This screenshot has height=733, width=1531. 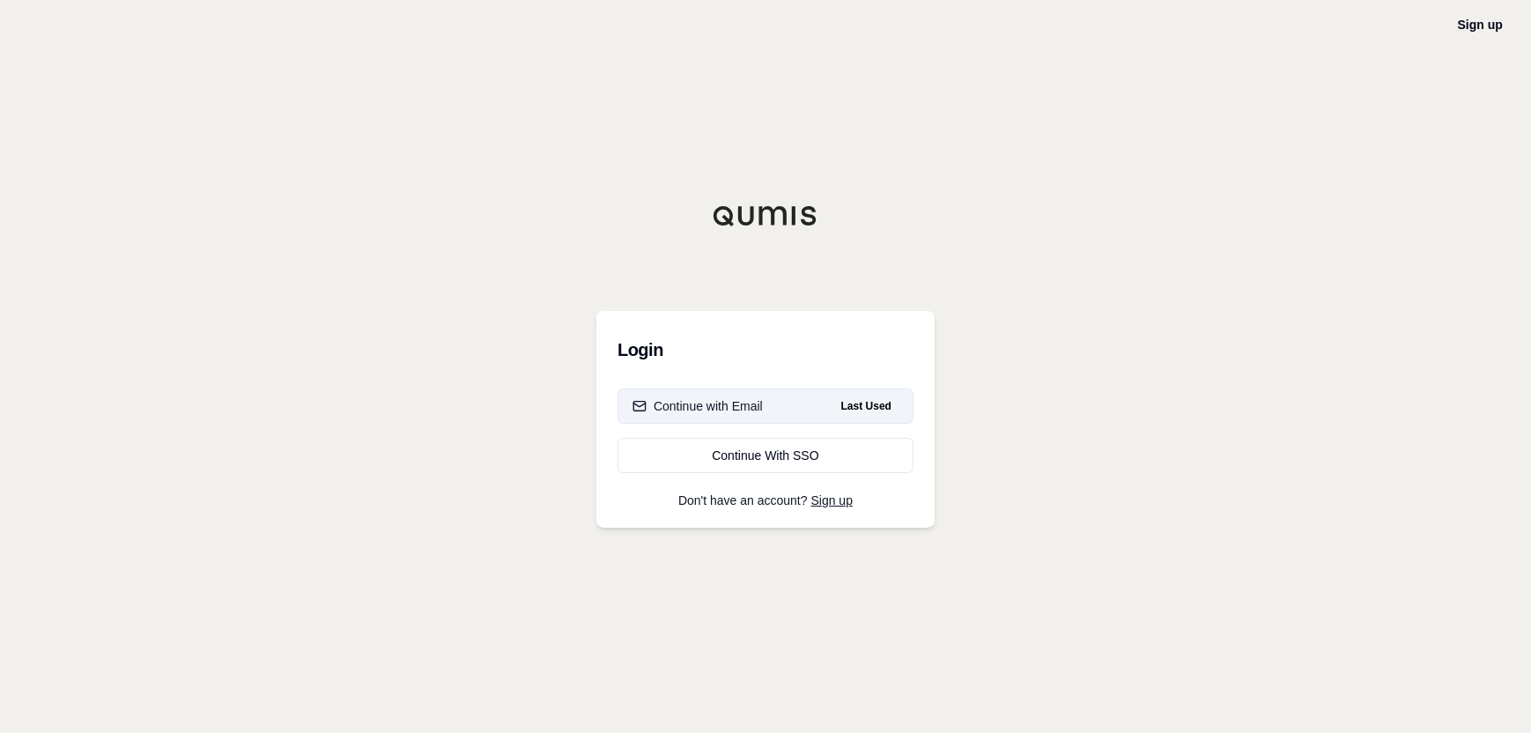 I want to click on h3: Login, so click(x=766, y=350).